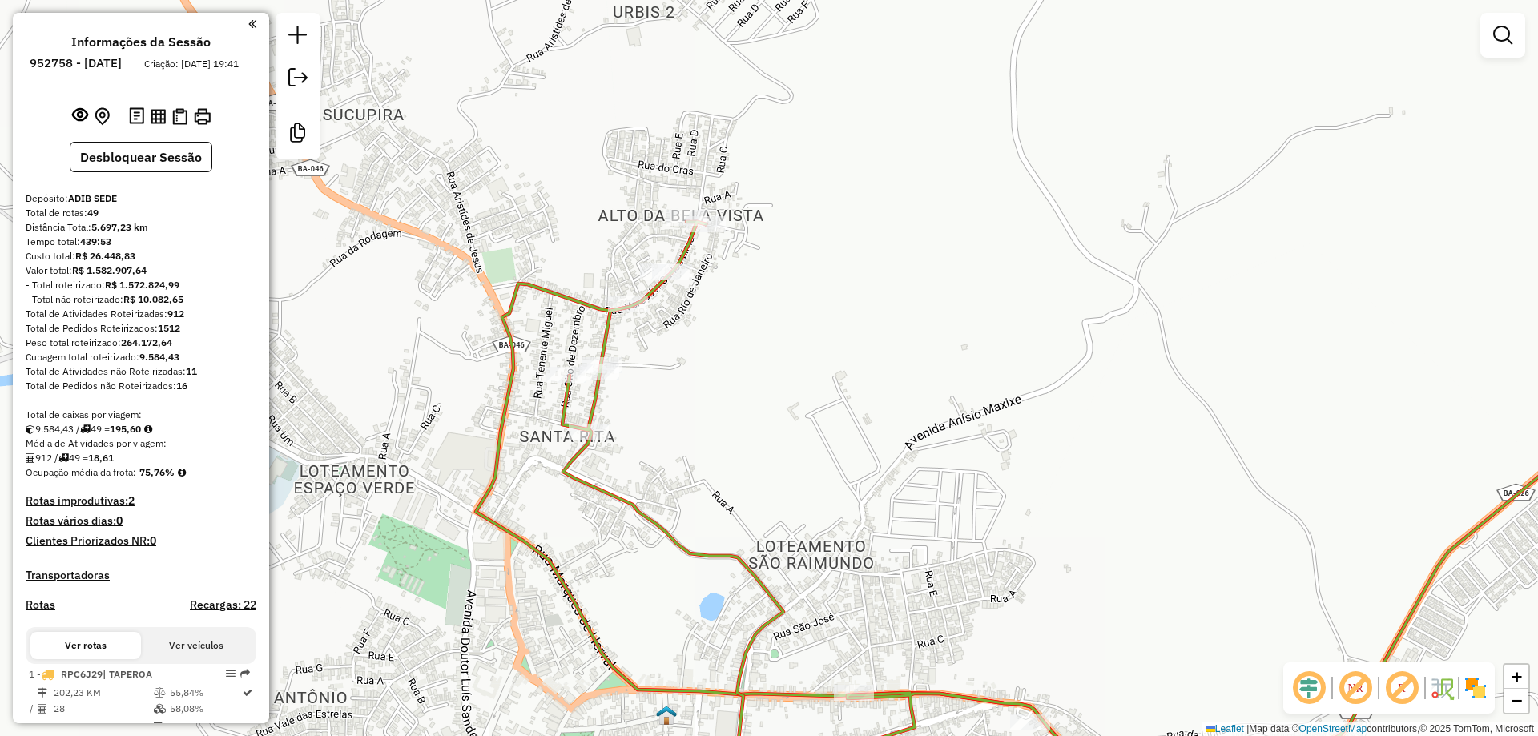 The height and width of the screenshot is (736, 1538). Describe the element at coordinates (182, 385) in the screenshot. I see `strong: 16` at that location.